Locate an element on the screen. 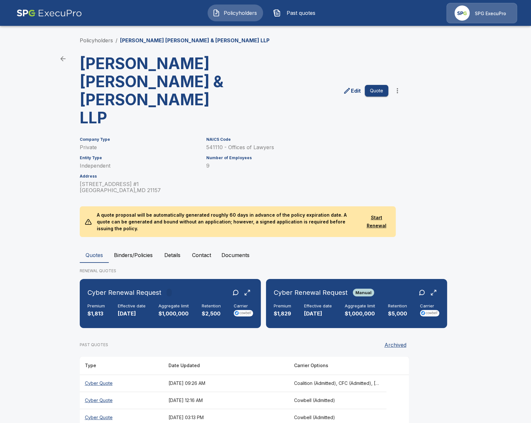 The height and width of the screenshot is (423, 531). p: 9 is located at coordinates (298, 166).